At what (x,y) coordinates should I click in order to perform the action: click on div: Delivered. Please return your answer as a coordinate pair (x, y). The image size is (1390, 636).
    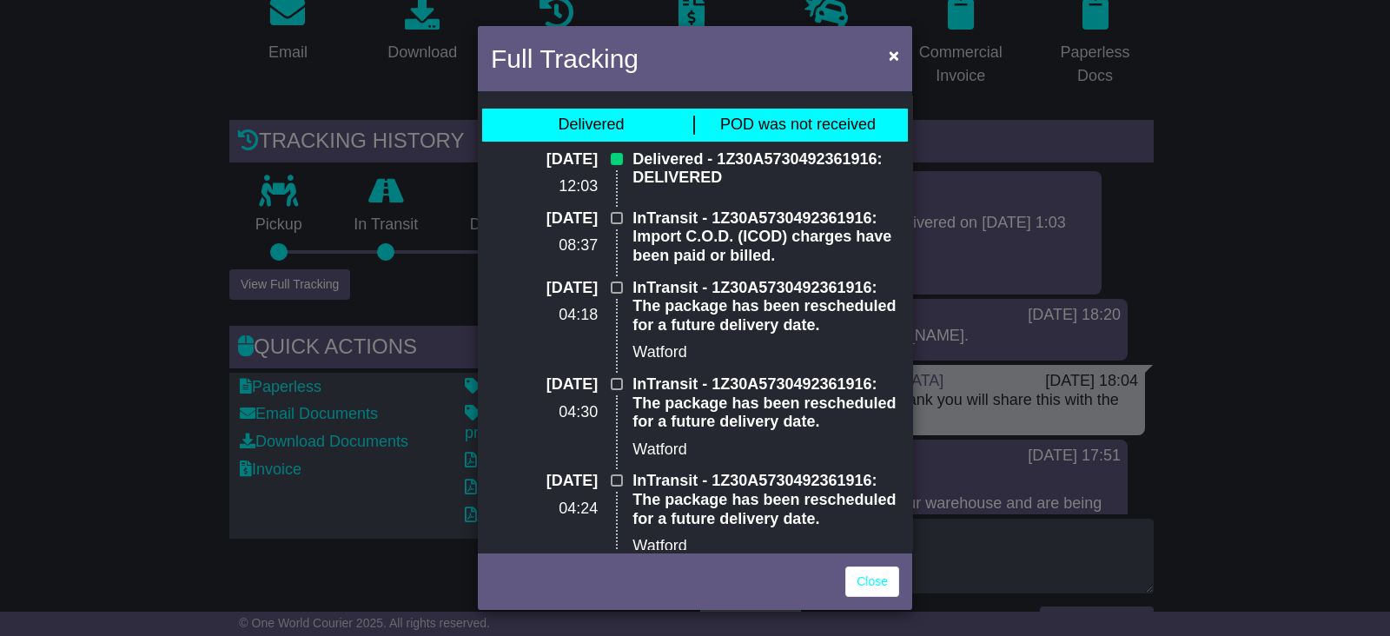
    Looking at the image, I should click on (591, 125).